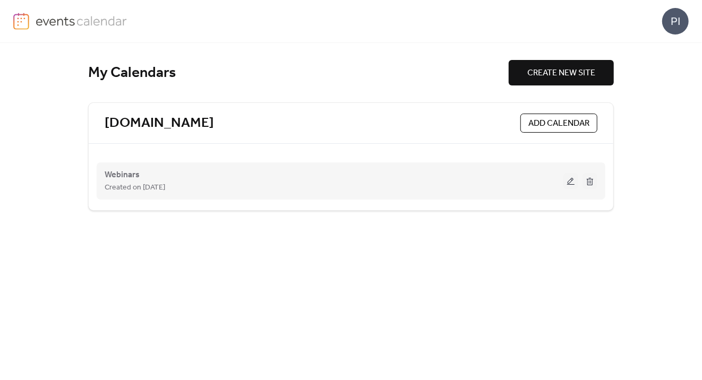 The height and width of the screenshot is (380, 702). I want to click on img: logo, so click(21, 21).